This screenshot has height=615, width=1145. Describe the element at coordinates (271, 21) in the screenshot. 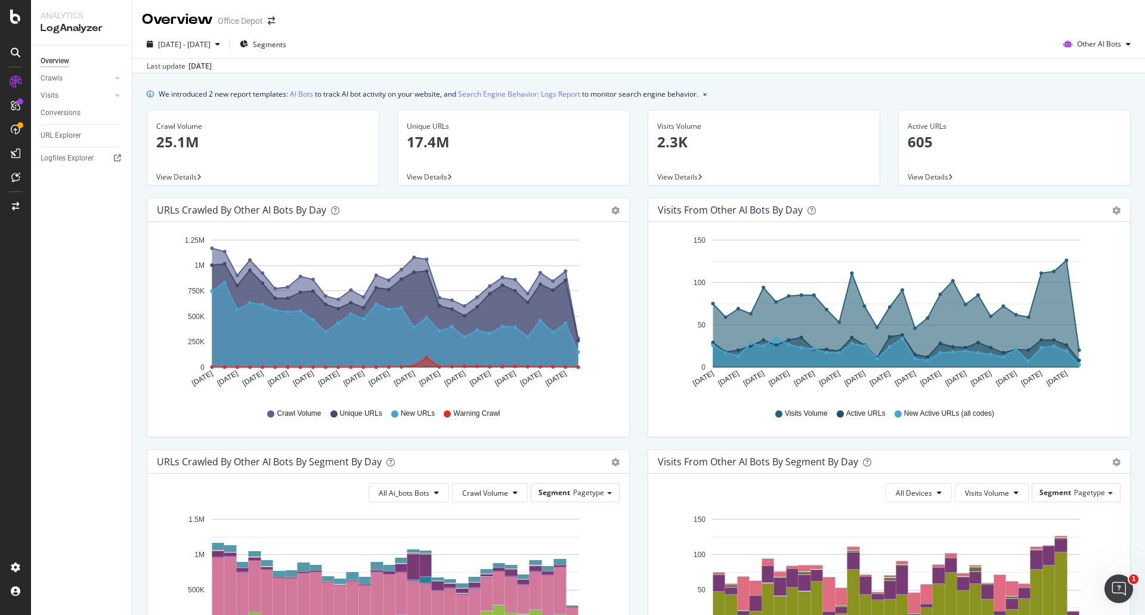

I see `div: arrow-right-arrow-left` at that location.